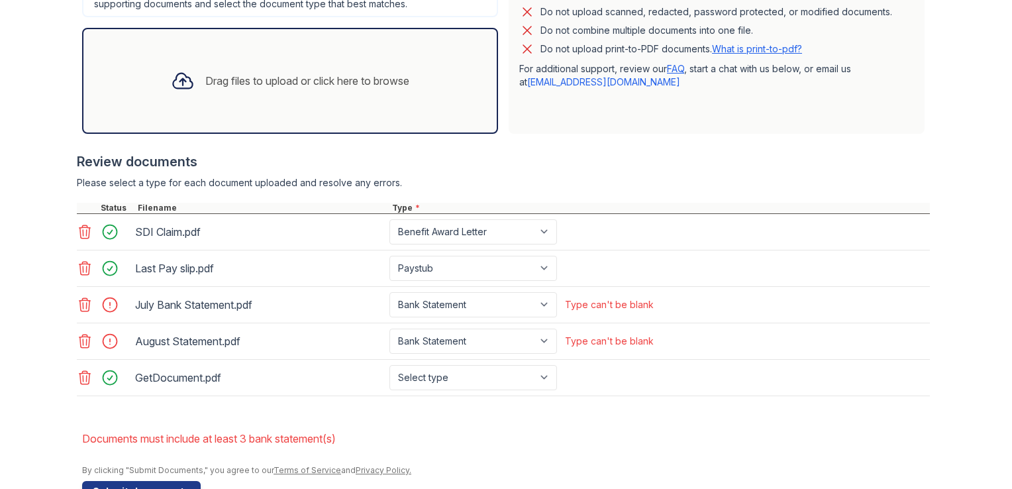 The height and width of the screenshot is (489, 1012). I want to click on div: Review documents, so click(503, 162).